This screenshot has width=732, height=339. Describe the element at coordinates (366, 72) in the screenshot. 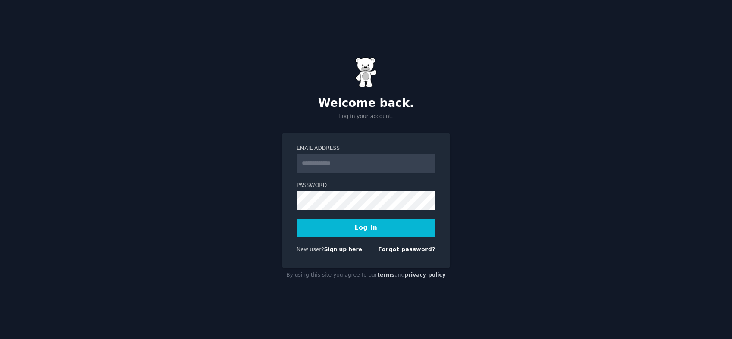

I see `img: Gummy Bear` at that location.